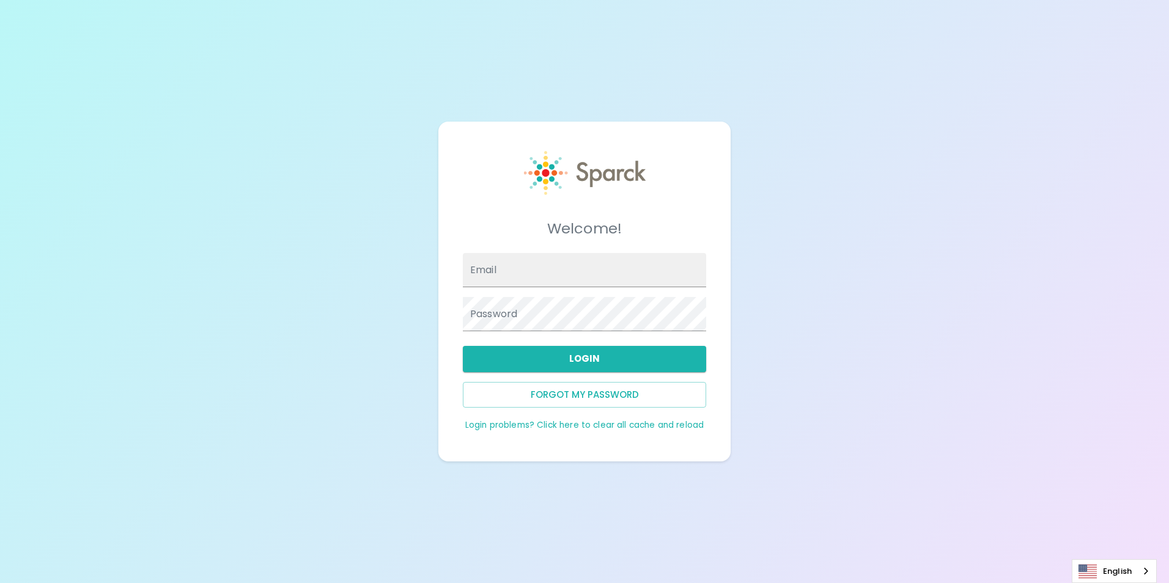  I want to click on button: Login, so click(584, 359).